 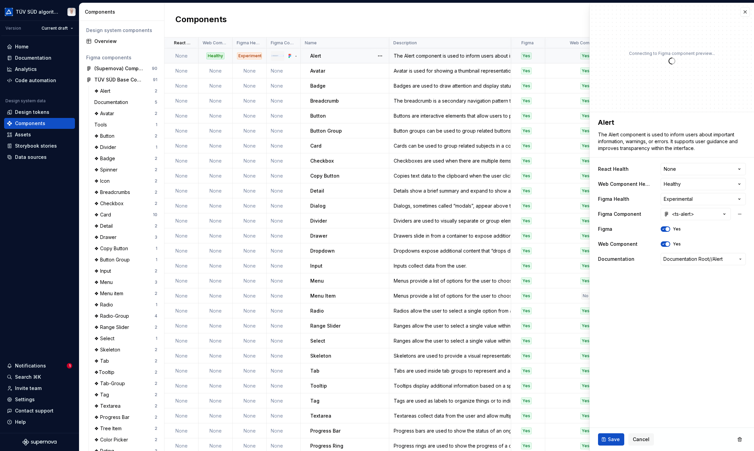 I want to click on a: Supernova Logo, so click(x=40, y=442).